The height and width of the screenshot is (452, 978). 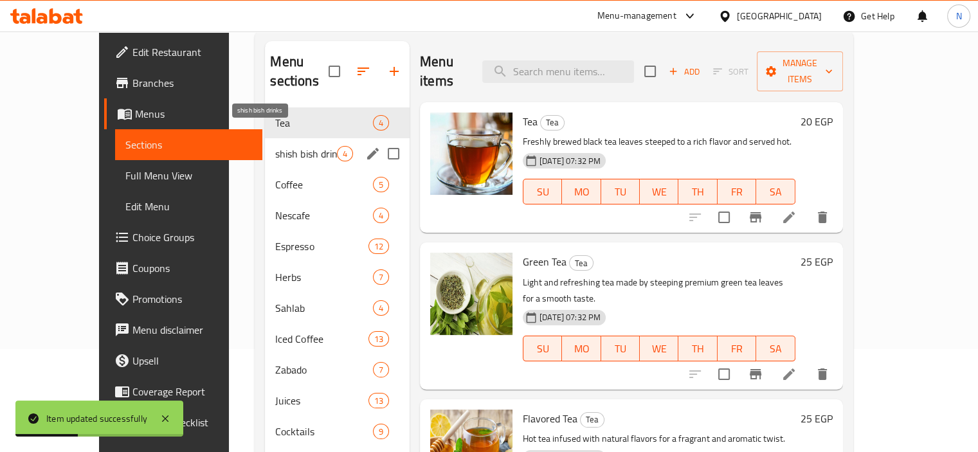 What do you see at coordinates (322, 401) in the screenshot?
I see `div: Juices` at bounding box center [322, 401].